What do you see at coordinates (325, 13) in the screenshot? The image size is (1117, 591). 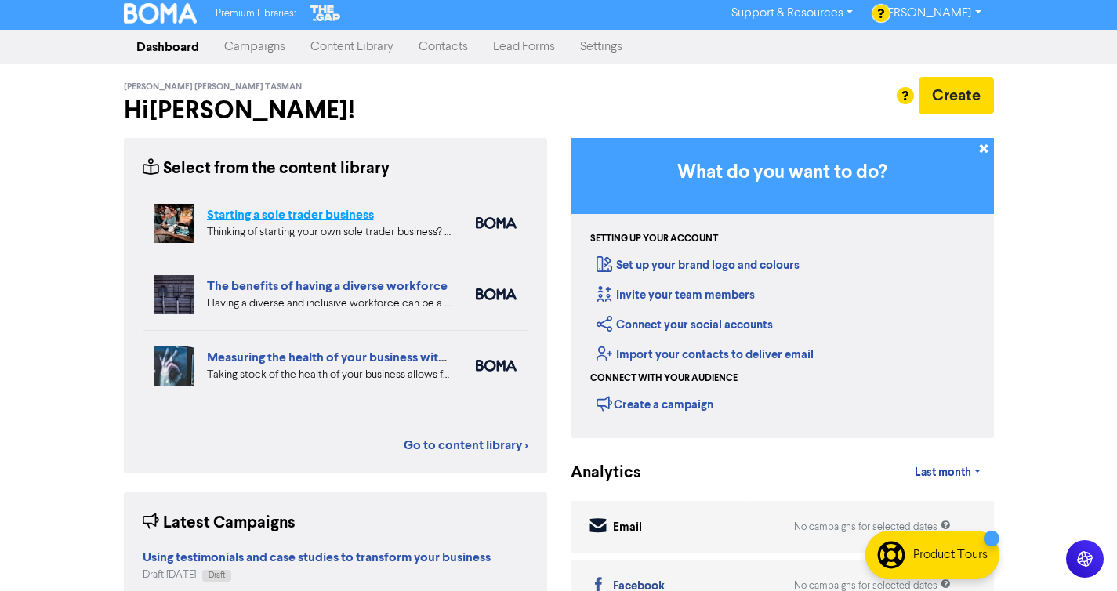 I see `img: The Gap` at bounding box center [325, 13].